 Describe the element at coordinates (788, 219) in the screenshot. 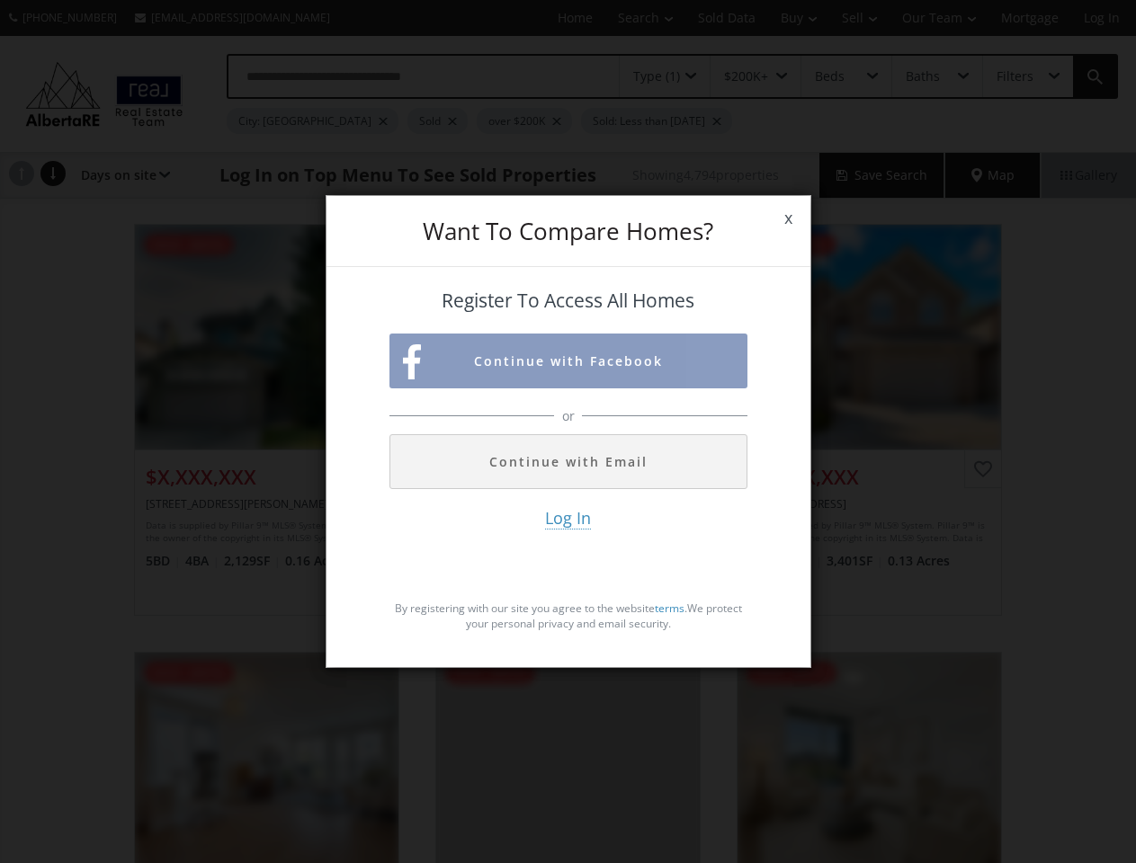

I see `span: x` at that location.